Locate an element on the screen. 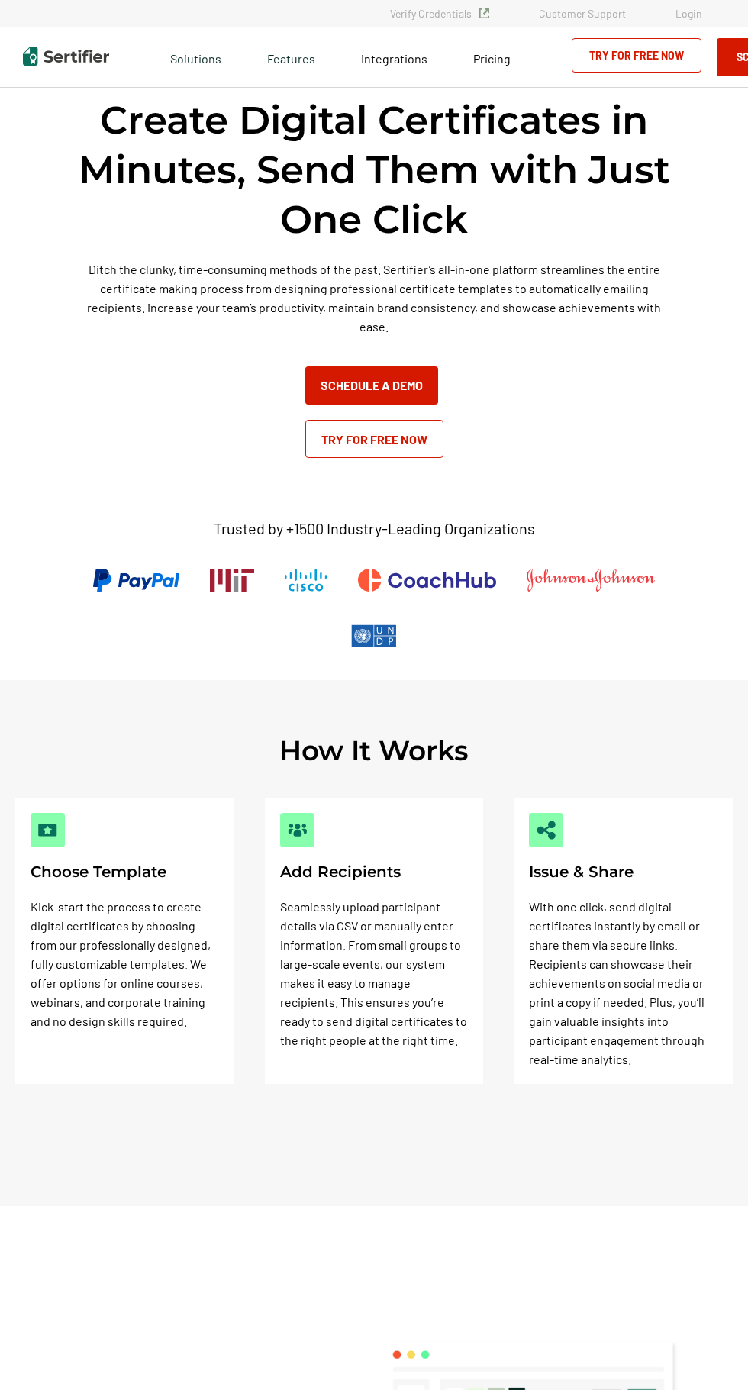 This screenshot has height=1390, width=748. img: PayPal is located at coordinates (136, 580).